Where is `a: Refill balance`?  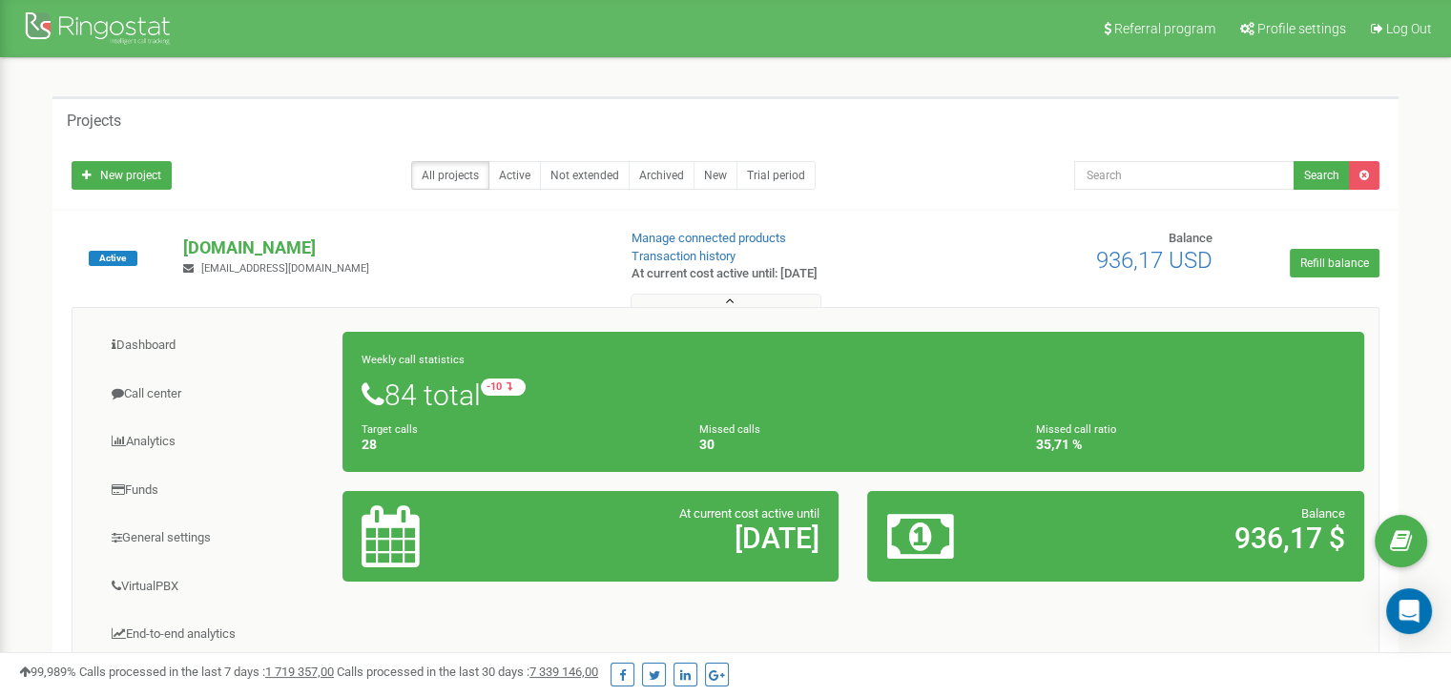
a: Refill balance is located at coordinates (1334, 263).